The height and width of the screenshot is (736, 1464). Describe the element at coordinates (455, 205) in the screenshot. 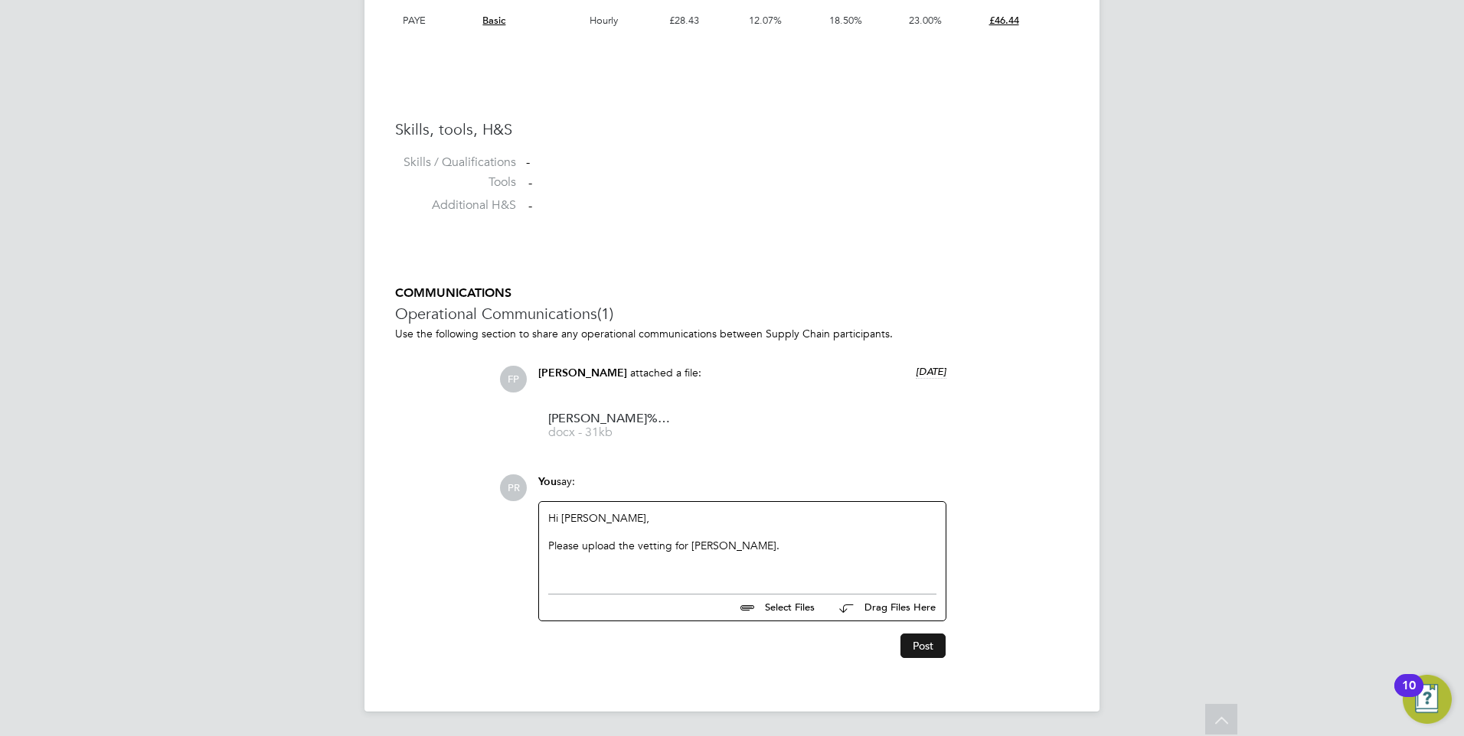

I see `label: Additional H&S` at that location.